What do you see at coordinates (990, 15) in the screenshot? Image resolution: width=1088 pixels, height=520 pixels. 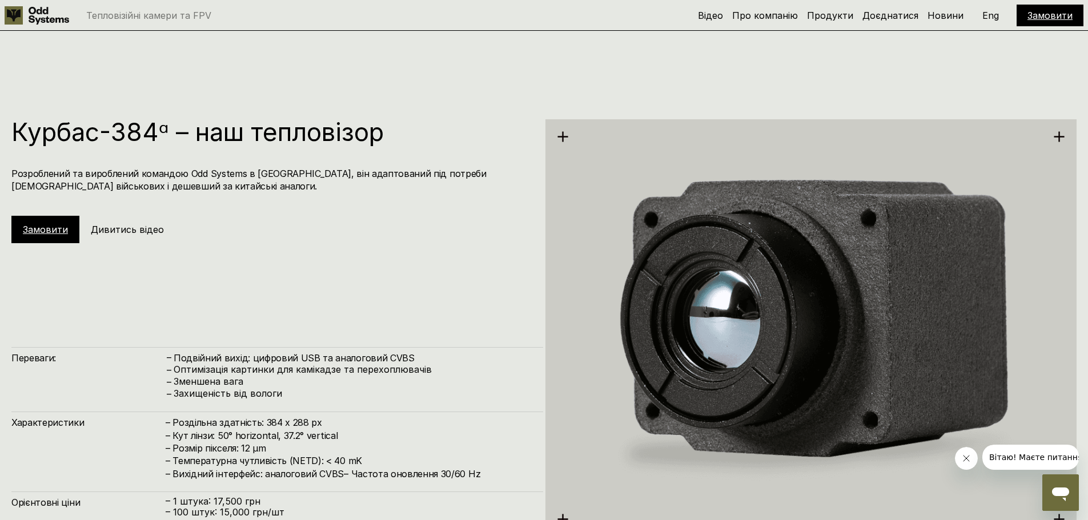 I see `p: Eng` at bounding box center [990, 15].